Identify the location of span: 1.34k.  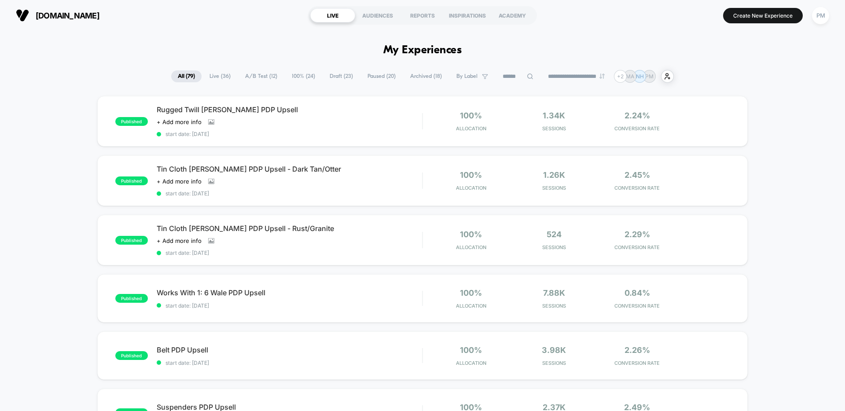
(553, 115).